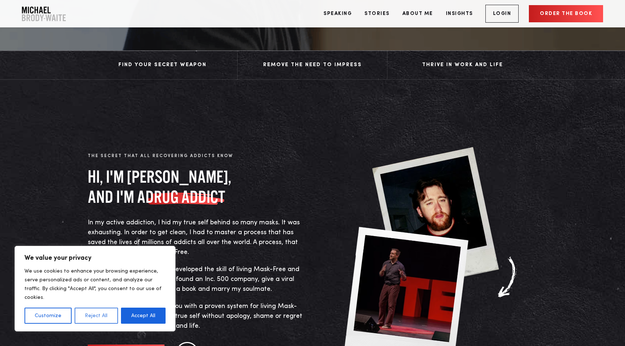 This screenshot has width=625, height=346. What do you see at coordinates (196, 156) in the screenshot?
I see `p: THE SECRET THAT ALL RECOVERING ADDICTS KNOW` at bounding box center [196, 156].